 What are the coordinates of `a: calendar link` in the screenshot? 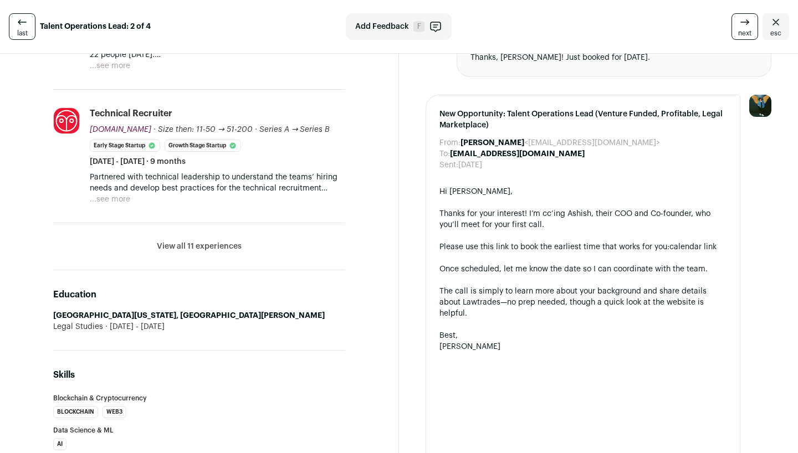 It's located at (693, 247).